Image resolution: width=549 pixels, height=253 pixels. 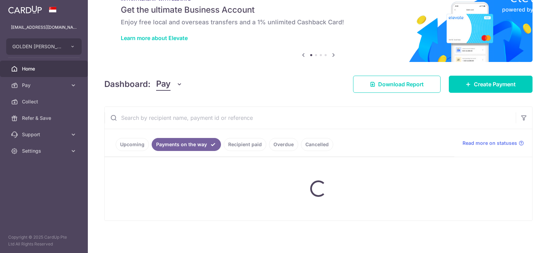 I want to click on h4: Dashboard:, so click(x=127, y=84).